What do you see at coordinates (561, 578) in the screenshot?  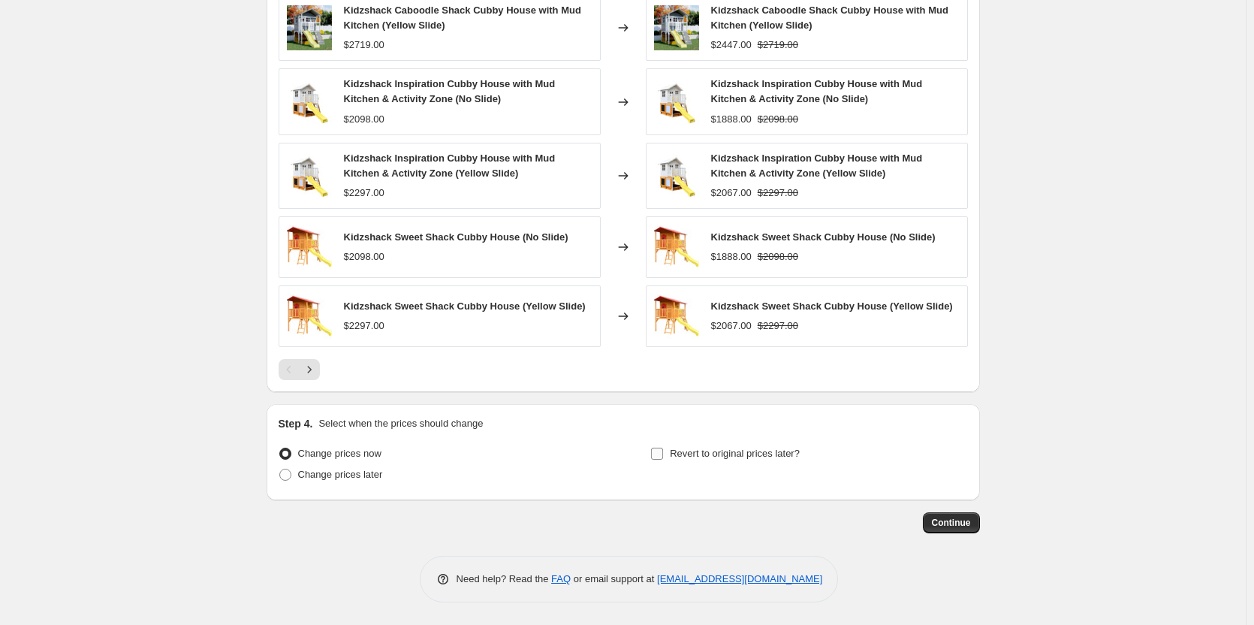 I see `a: FAQ` at bounding box center [561, 578].